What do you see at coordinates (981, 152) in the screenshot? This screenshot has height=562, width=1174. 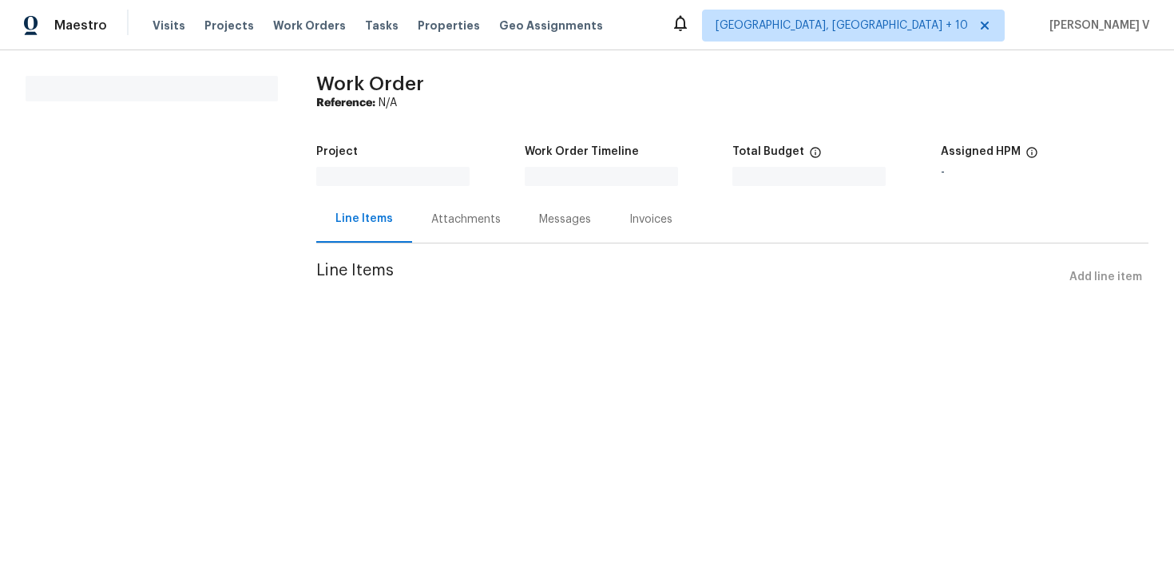 I see `h5: Assigned HPM` at bounding box center [981, 152].